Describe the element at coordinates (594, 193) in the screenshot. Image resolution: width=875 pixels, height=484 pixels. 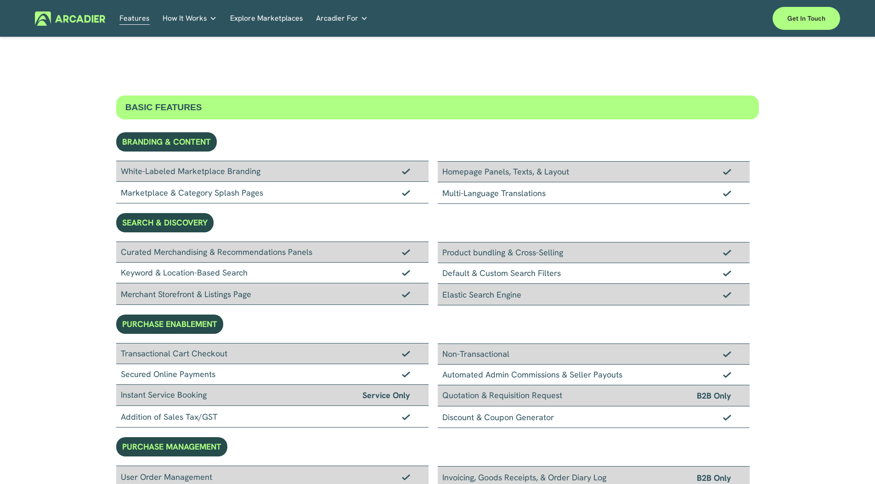
I see `div: Multi-Language Translations` at that location.